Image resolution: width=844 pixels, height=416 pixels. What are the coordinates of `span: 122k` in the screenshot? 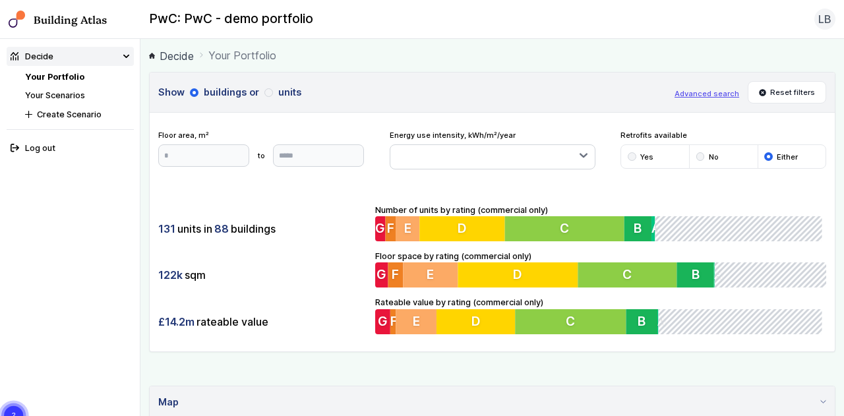 It's located at (170, 275).